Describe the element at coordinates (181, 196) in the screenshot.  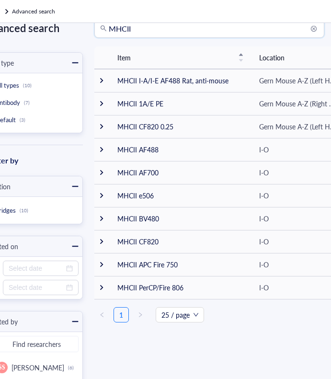
I see `td: MHCII e506` at that location.